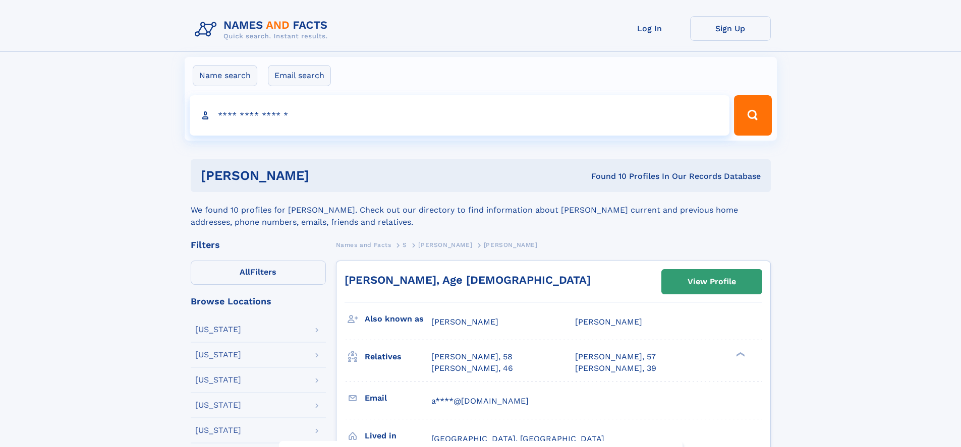  What do you see at coordinates (263, 30) in the screenshot?
I see `img: Logo Names and Facts` at bounding box center [263, 30].